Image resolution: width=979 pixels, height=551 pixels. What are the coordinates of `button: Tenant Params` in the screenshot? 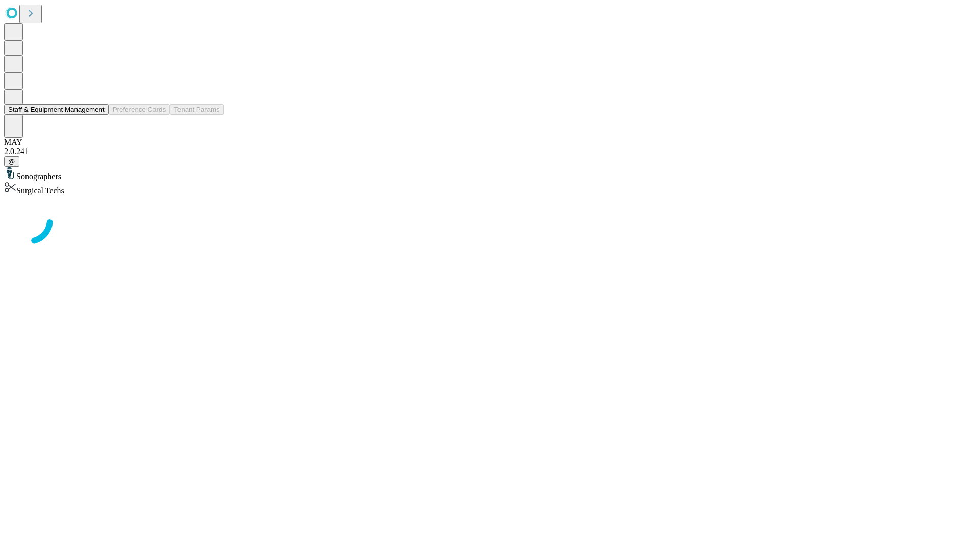 It's located at (197, 109).